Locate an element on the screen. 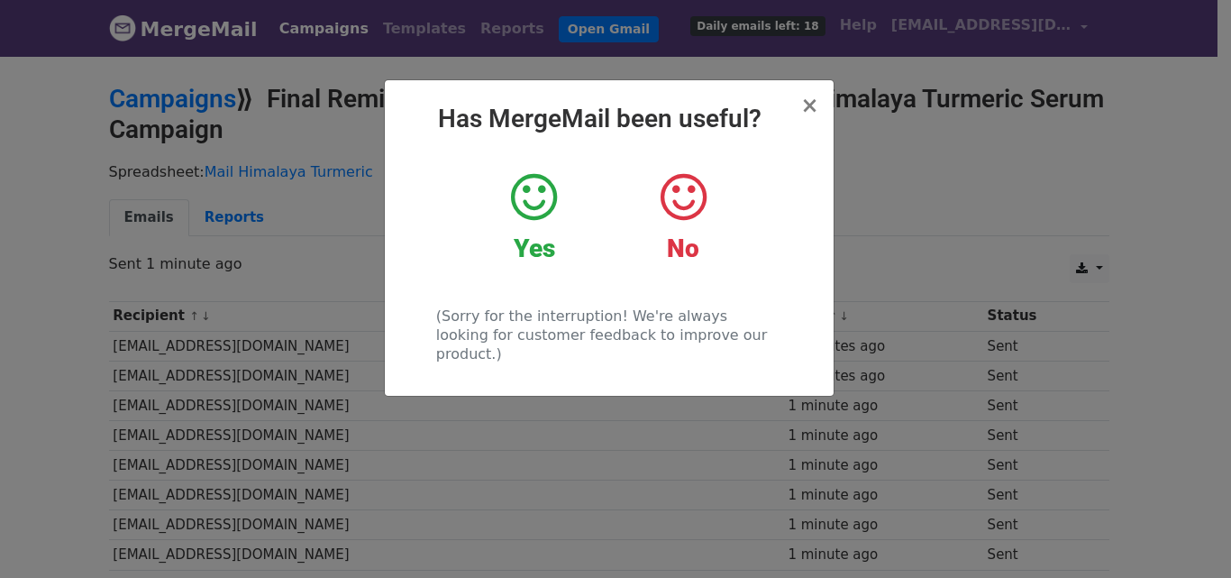 The height and width of the screenshot is (578, 1231). strong: No is located at coordinates (683, 248).